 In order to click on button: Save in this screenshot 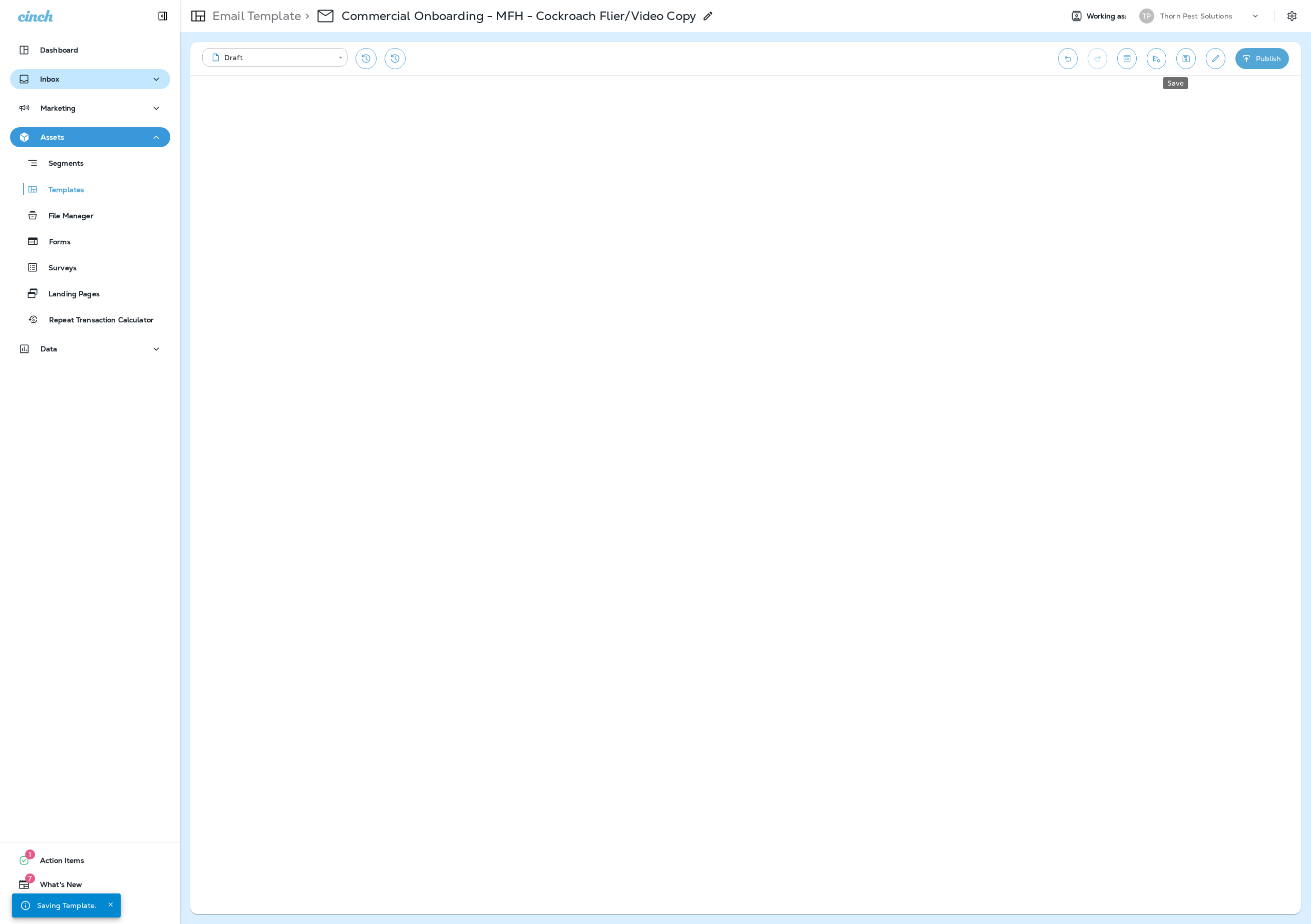, I will do `click(1186, 59)`.